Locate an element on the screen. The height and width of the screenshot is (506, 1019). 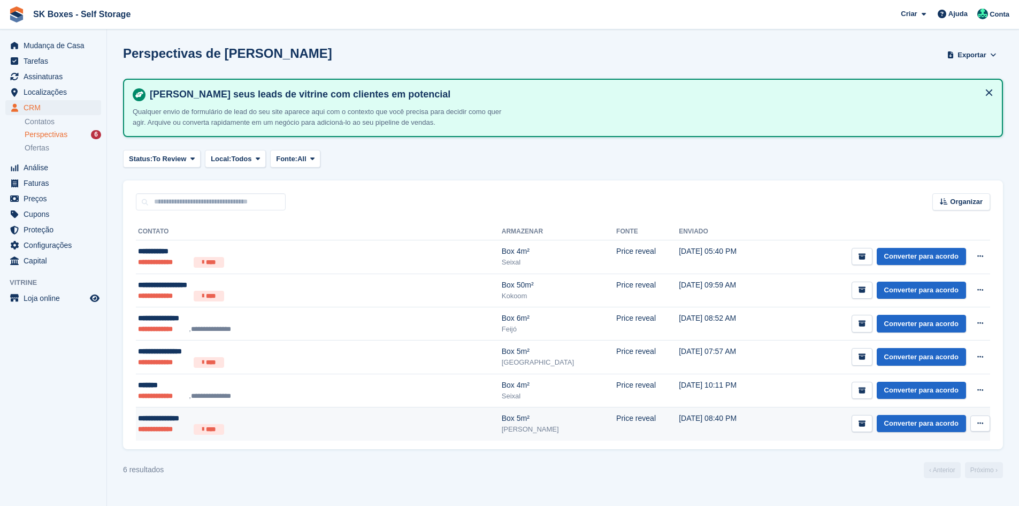
nav: Page is located at coordinates (964, 470).